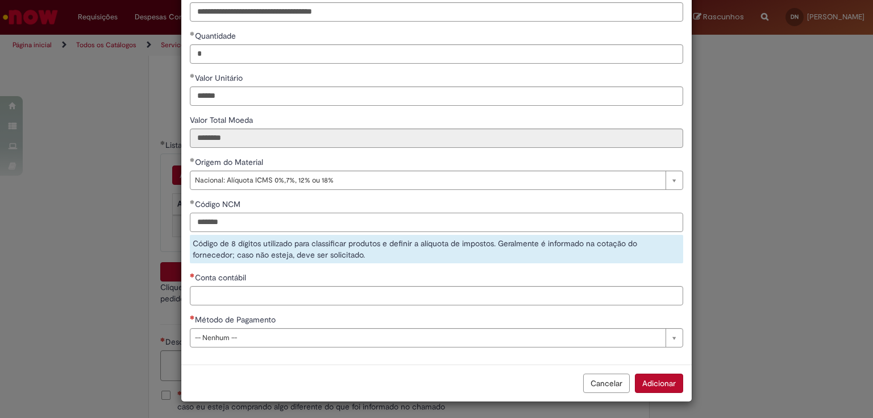  Describe the element at coordinates (427, 180) in the screenshot. I see `span: Nacional: Alíquota ICMS 0%,7%, 12% ou 18%` at that location.